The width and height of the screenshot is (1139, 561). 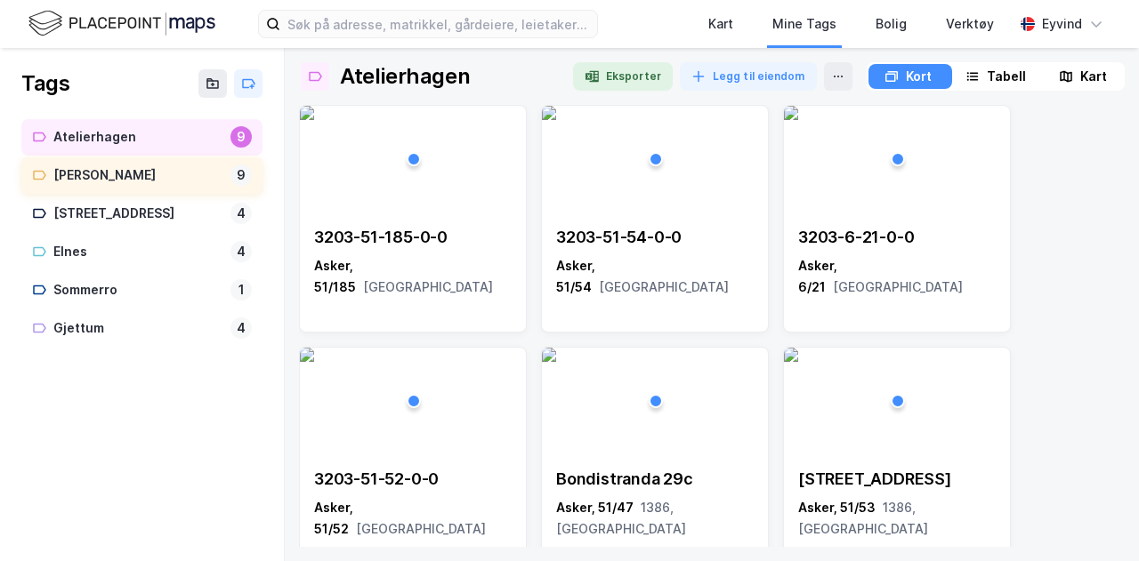 What do you see at coordinates (655, 238) in the screenshot?
I see `div: 3203-51-54-0-0` at bounding box center [655, 238].